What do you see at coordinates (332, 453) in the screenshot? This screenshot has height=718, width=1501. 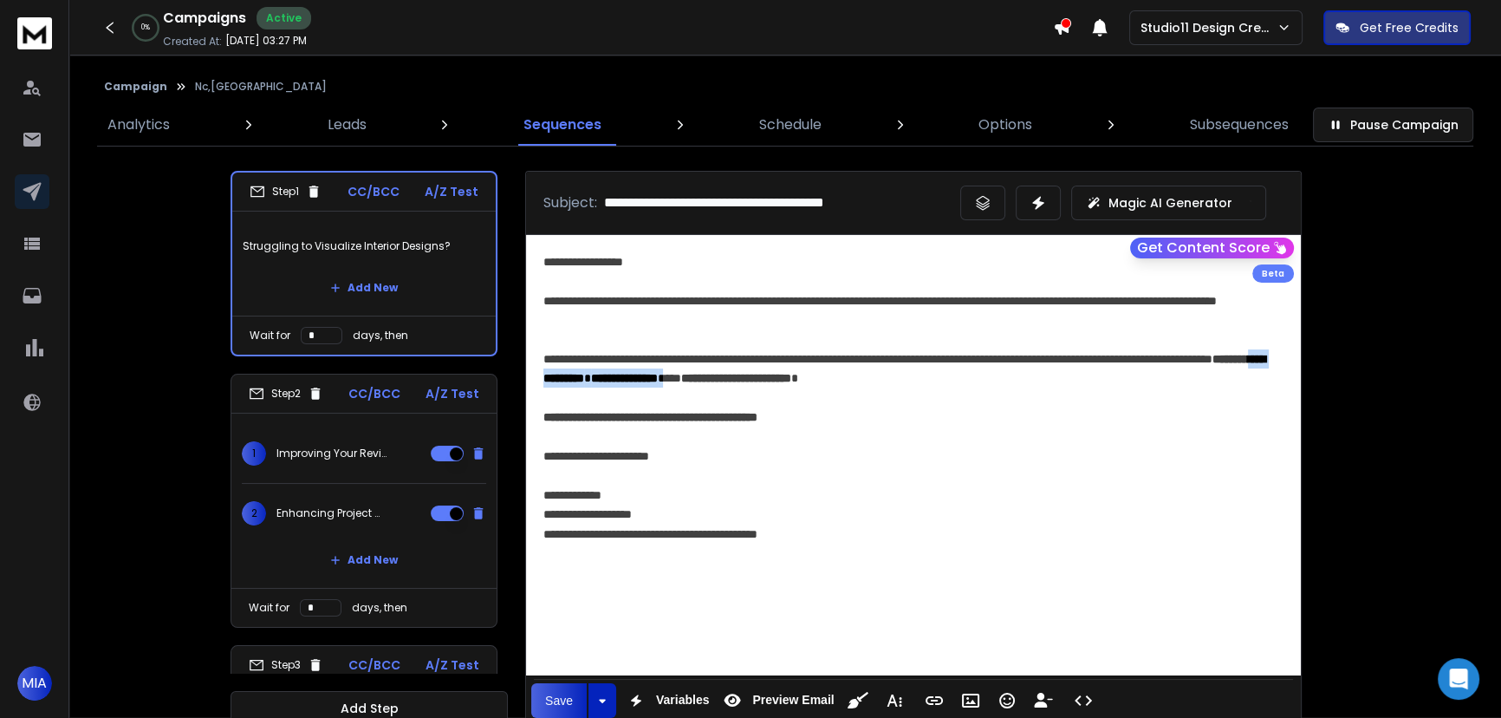 I see `p: Improving Your Review Process` at bounding box center [332, 453].